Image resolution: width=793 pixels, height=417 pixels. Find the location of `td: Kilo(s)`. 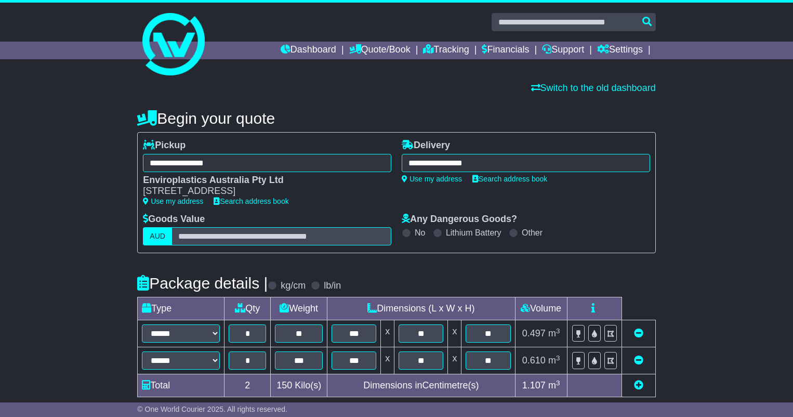

td: Kilo(s) is located at coordinates (299, 386).